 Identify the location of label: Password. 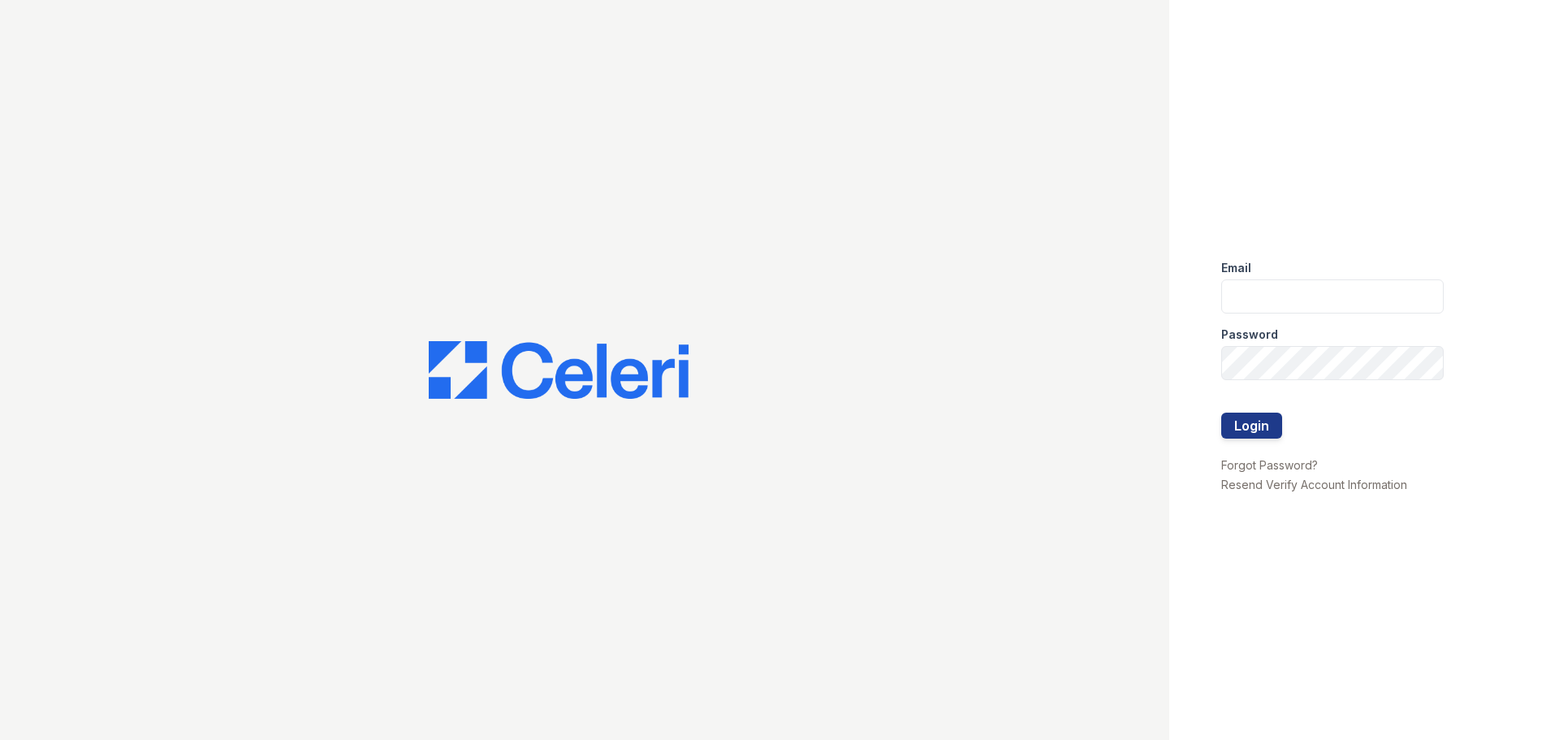
(1249, 334).